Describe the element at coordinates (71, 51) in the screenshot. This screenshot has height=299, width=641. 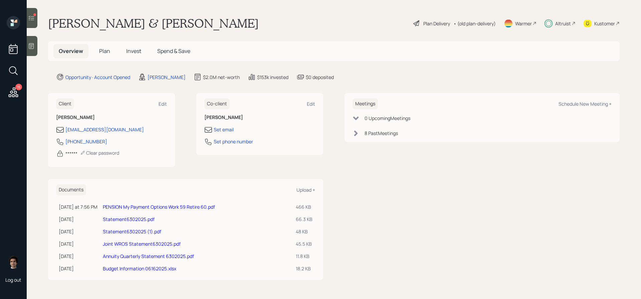
I see `span: Overview` at that location.